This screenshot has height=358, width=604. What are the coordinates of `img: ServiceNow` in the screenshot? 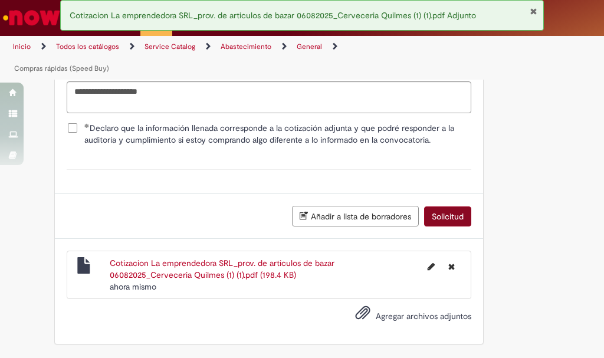 It's located at (31, 18).